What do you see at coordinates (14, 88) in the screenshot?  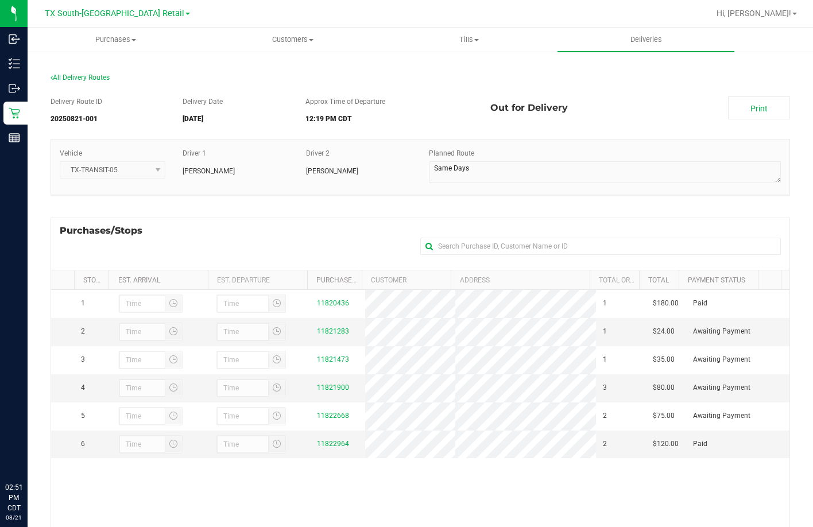 I see `inline-svg: Outbound` at bounding box center [14, 88].